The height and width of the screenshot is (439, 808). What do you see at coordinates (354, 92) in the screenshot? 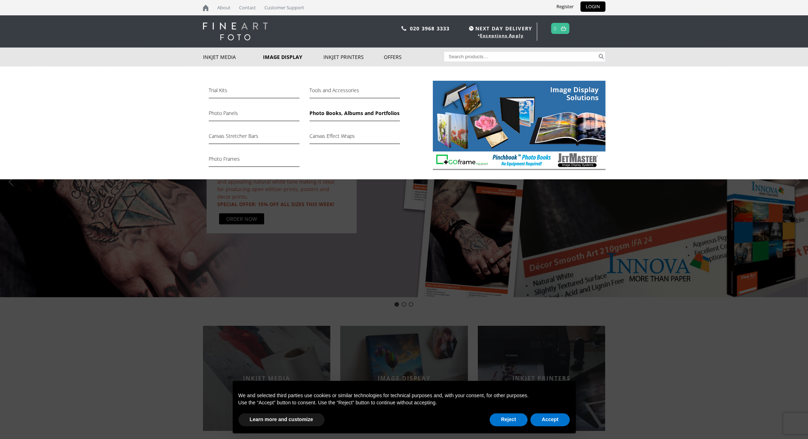
I see `a: Tools and Accessories` at bounding box center [354, 92].